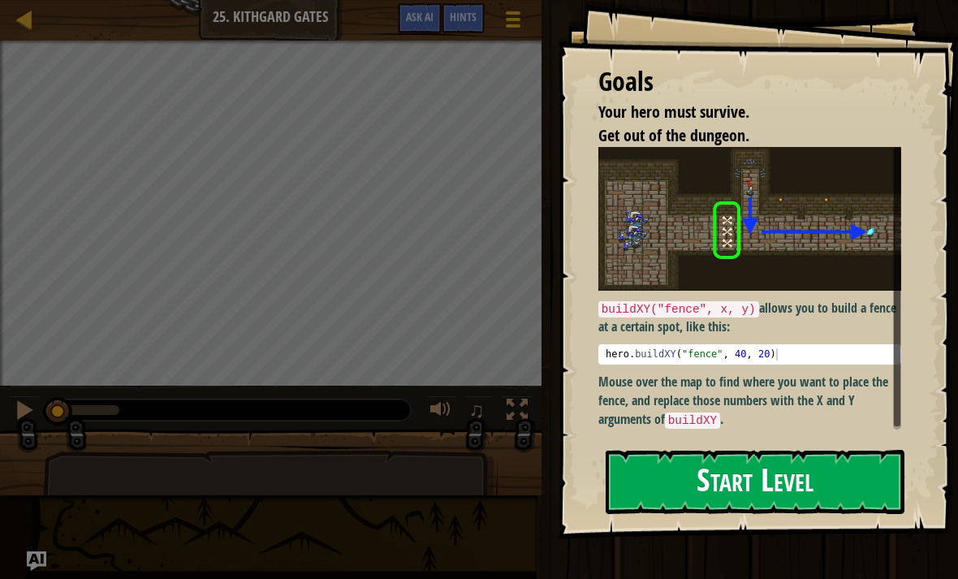 This screenshot has height=579, width=958. What do you see at coordinates (513, 22) in the screenshot?
I see `button: Show game menu` at bounding box center [513, 22].